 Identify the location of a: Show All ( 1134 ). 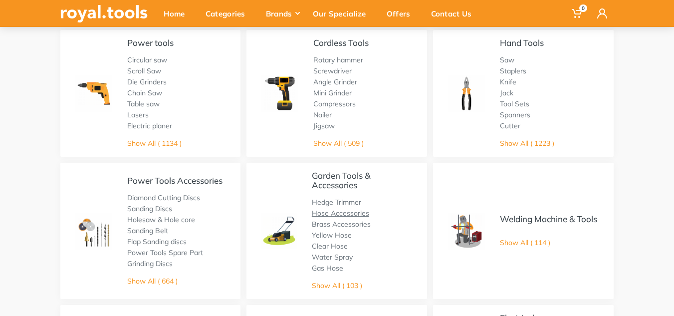
(154, 143).